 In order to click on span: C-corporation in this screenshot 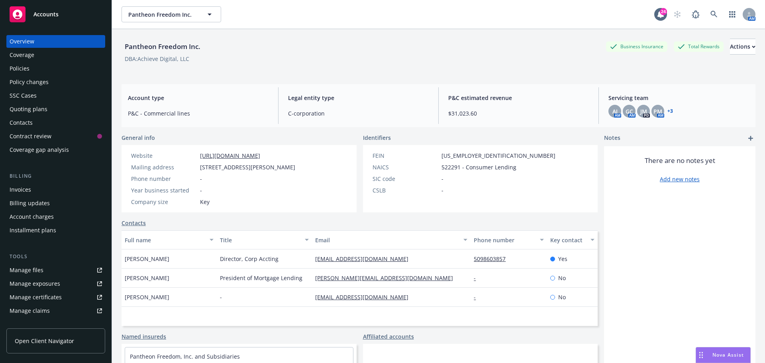, I will do `click(358, 113)`.